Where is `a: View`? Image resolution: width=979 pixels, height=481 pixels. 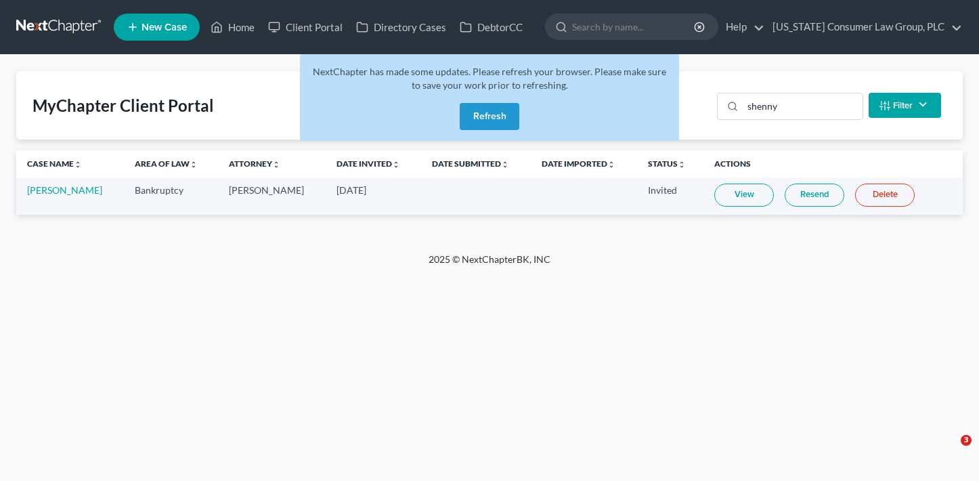
a: View is located at coordinates (744, 195).